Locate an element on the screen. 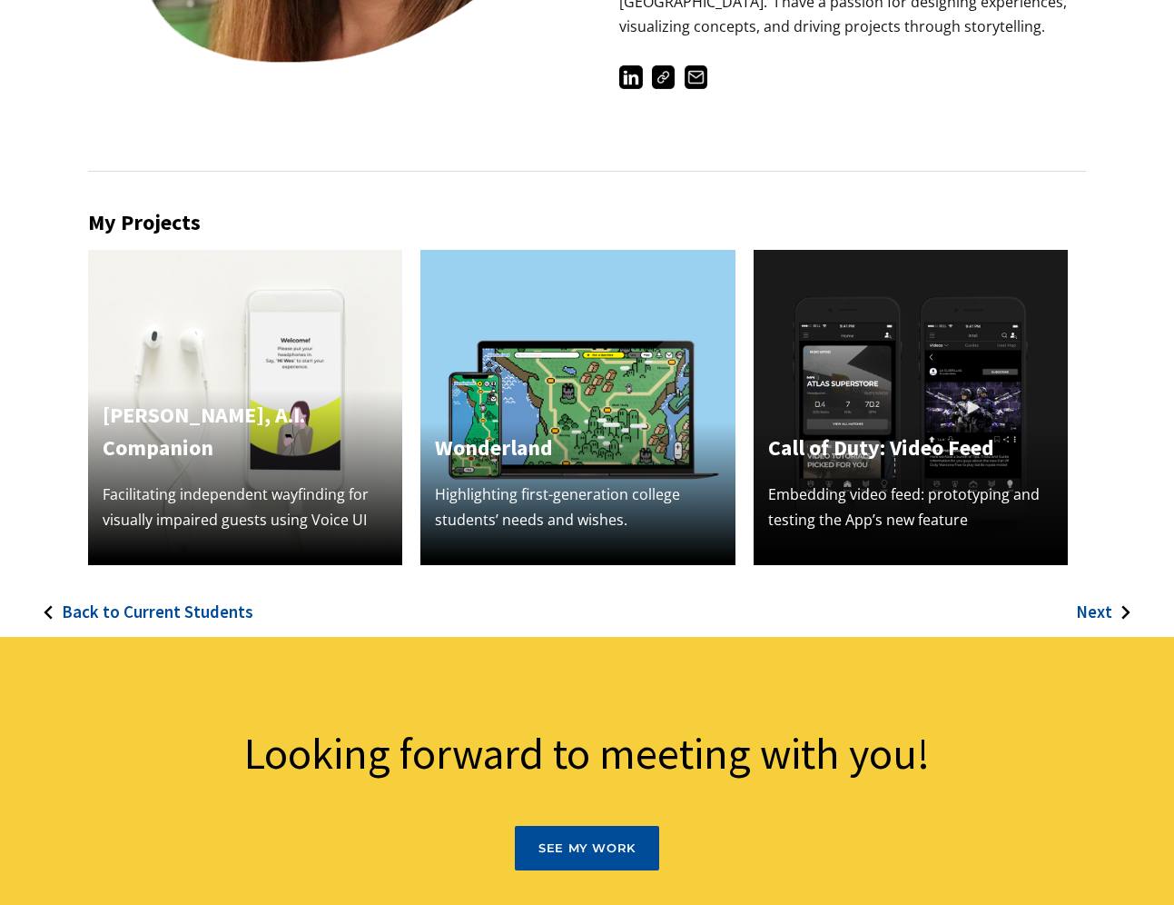 The height and width of the screenshot is (905, 1174). div: See my Work is located at coordinates (587, 848).